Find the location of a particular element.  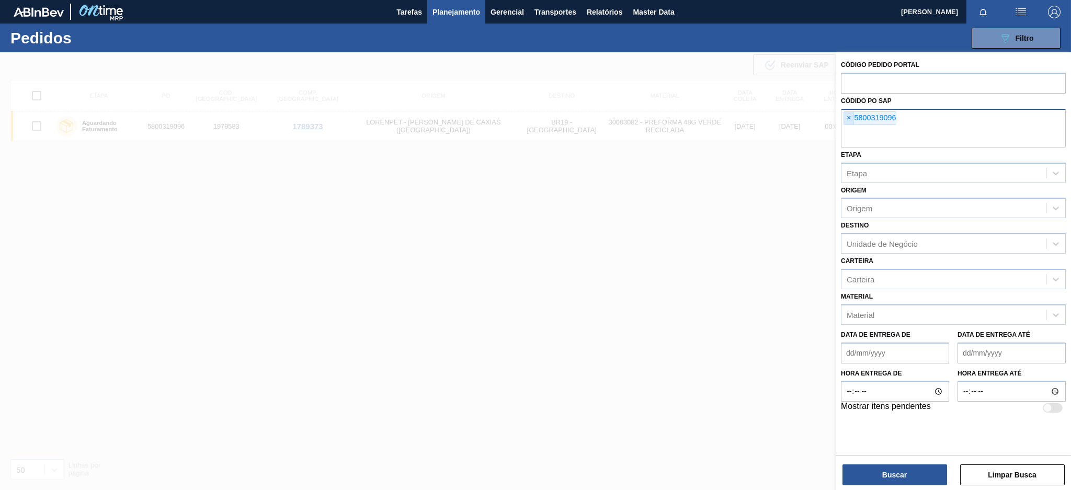

label: Códido PO SAP is located at coordinates (866, 101).